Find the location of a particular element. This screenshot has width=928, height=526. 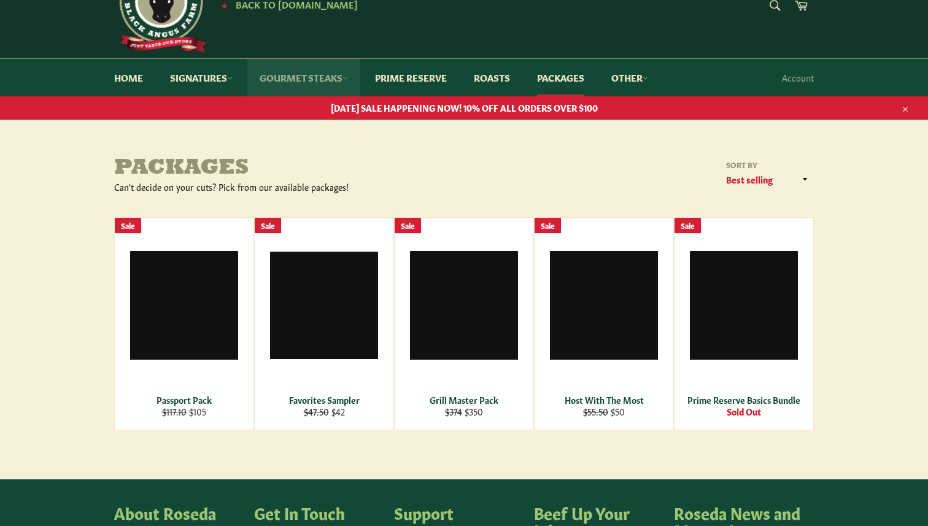

div: Prime Reserve Basics Bundle is located at coordinates (744, 399).